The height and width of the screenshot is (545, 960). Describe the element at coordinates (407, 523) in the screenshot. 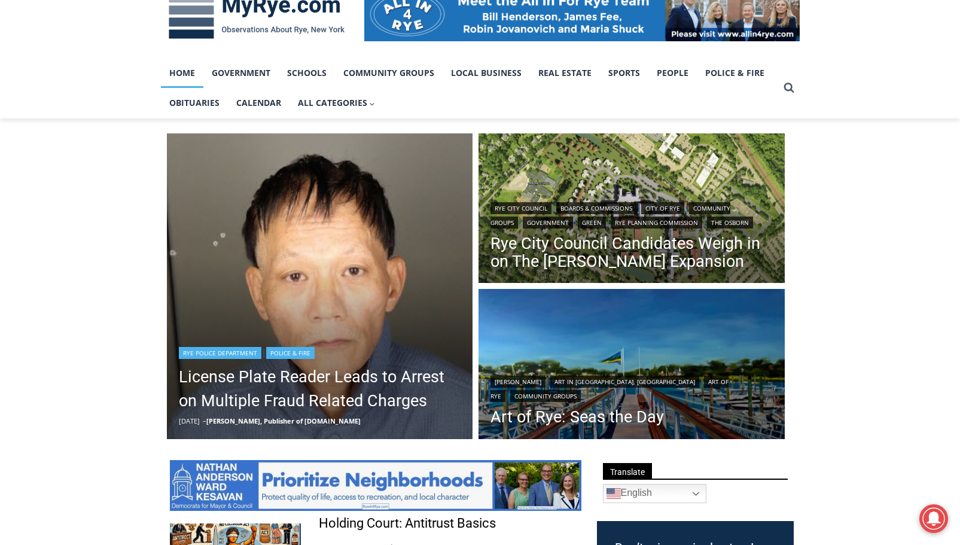

I see `a: Holding Court: Antitrust Basics` at that location.